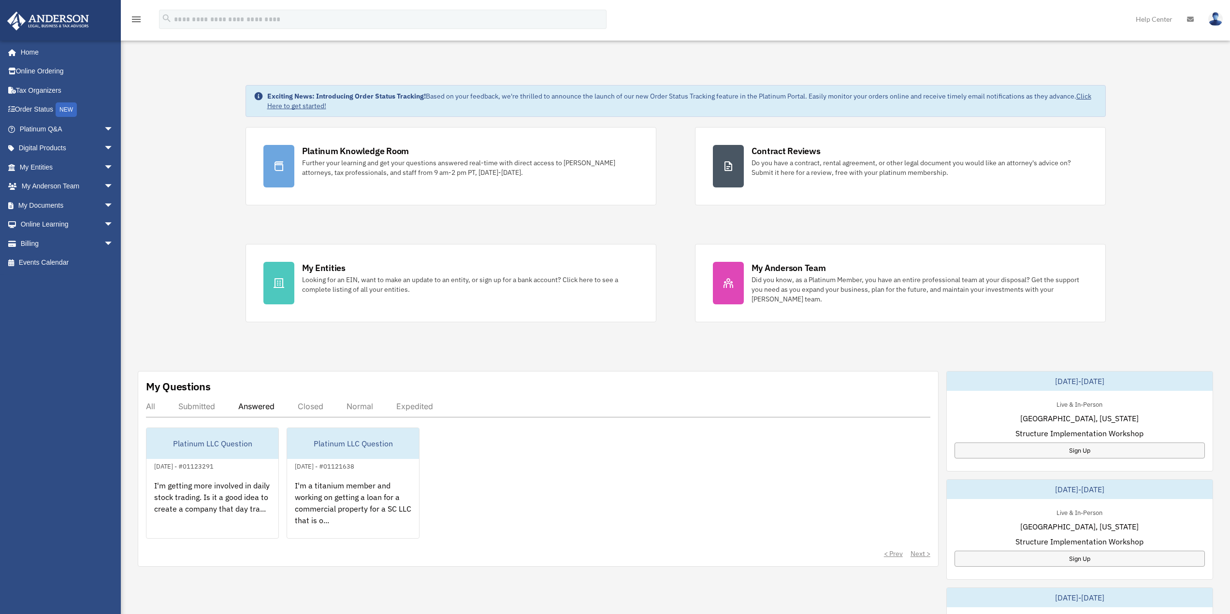  Describe the element at coordinates (679, 101) in the screenshot. I see `a: Click Here to get started!` at that location.